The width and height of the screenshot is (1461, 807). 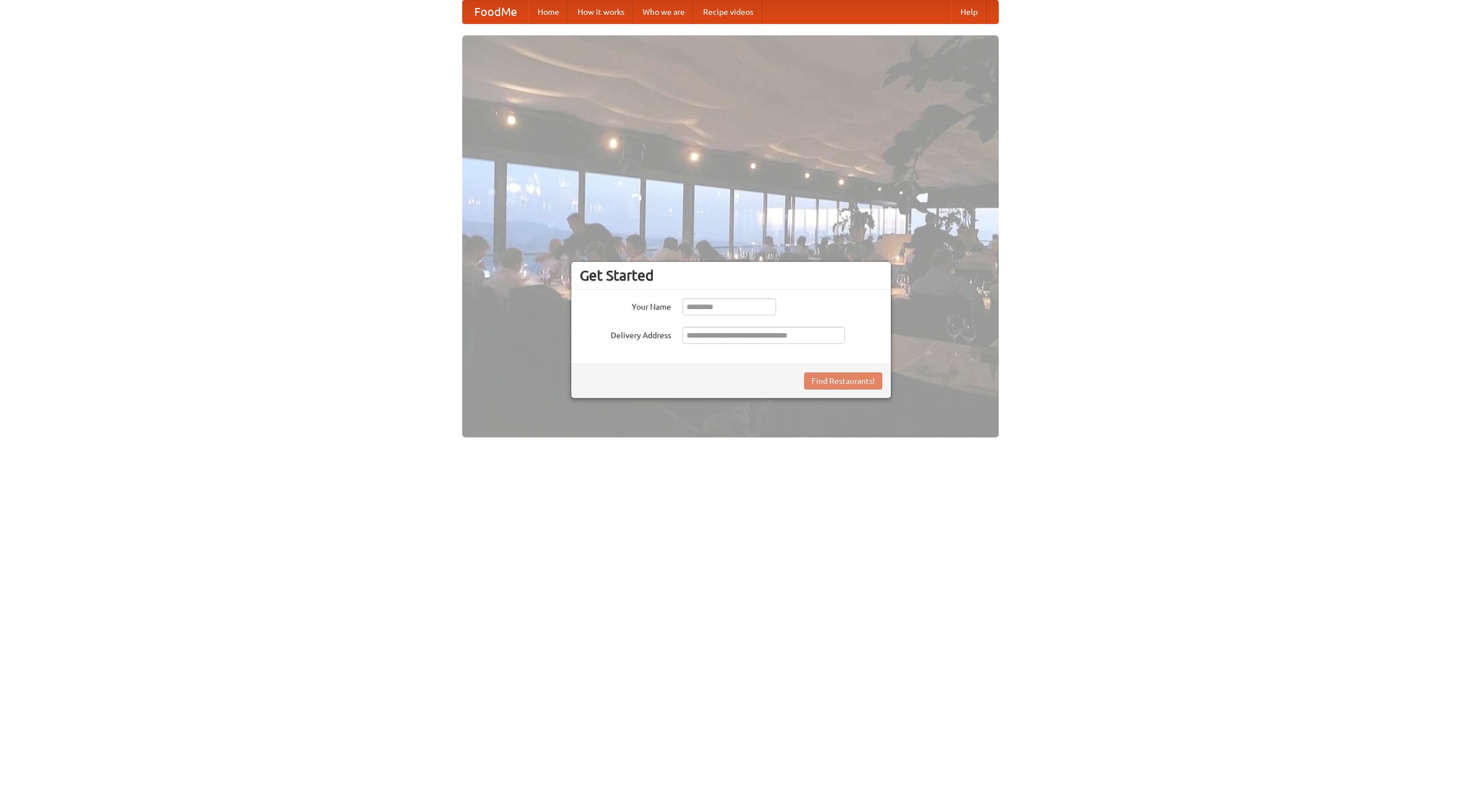 I want to click on label: Your Name, so click(x=625, y=305).